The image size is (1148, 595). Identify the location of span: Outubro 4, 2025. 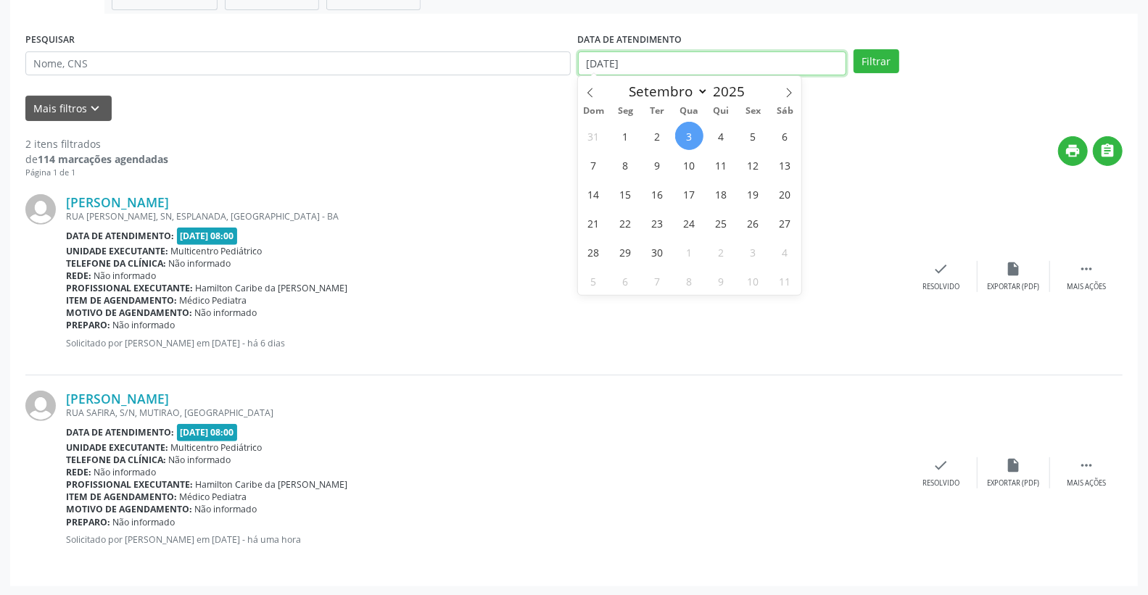
(784, 252).